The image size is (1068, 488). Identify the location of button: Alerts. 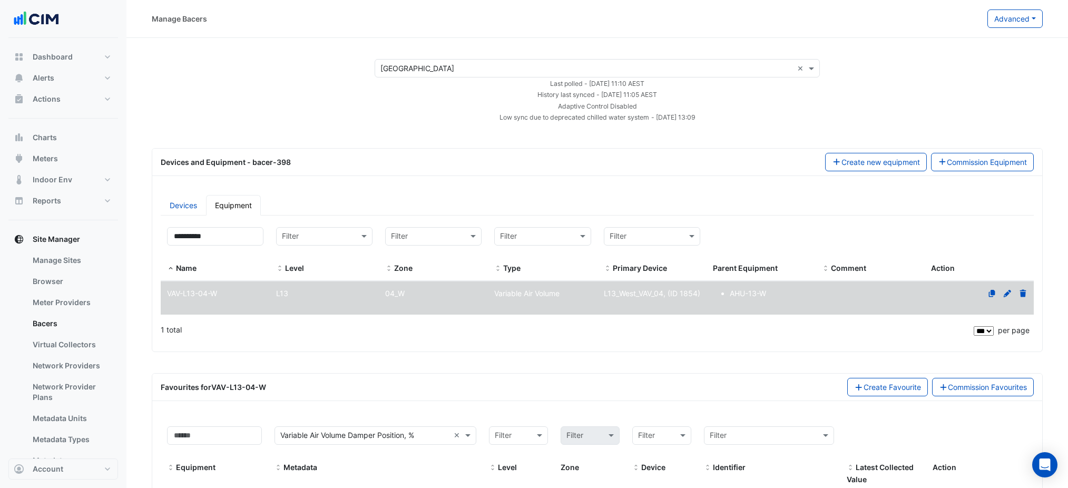
(63, 78).